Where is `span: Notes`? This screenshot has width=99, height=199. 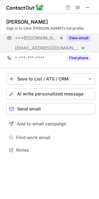
span: Notes is located at coordinates (55, 150).